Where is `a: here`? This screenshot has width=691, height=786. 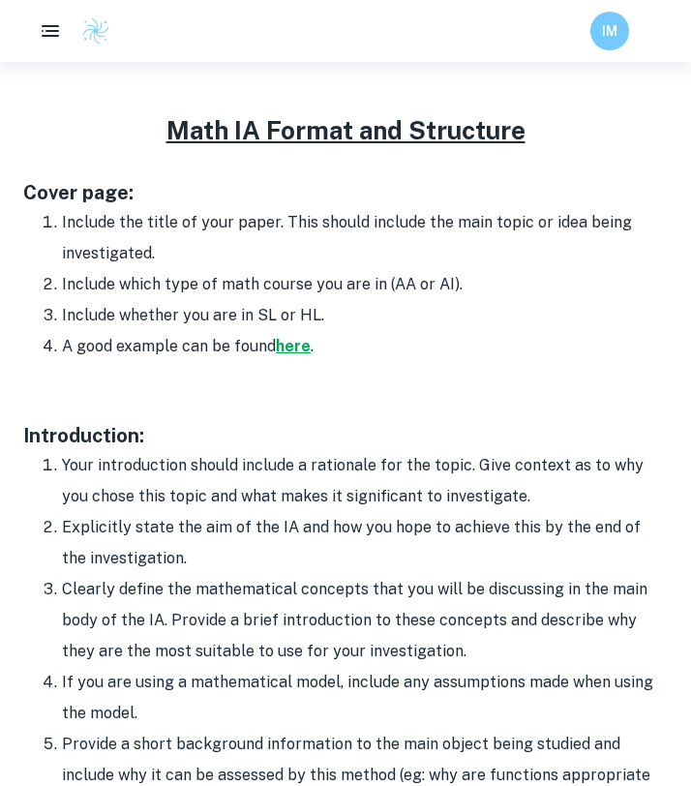
a: here is located at coordinates (293, 346).